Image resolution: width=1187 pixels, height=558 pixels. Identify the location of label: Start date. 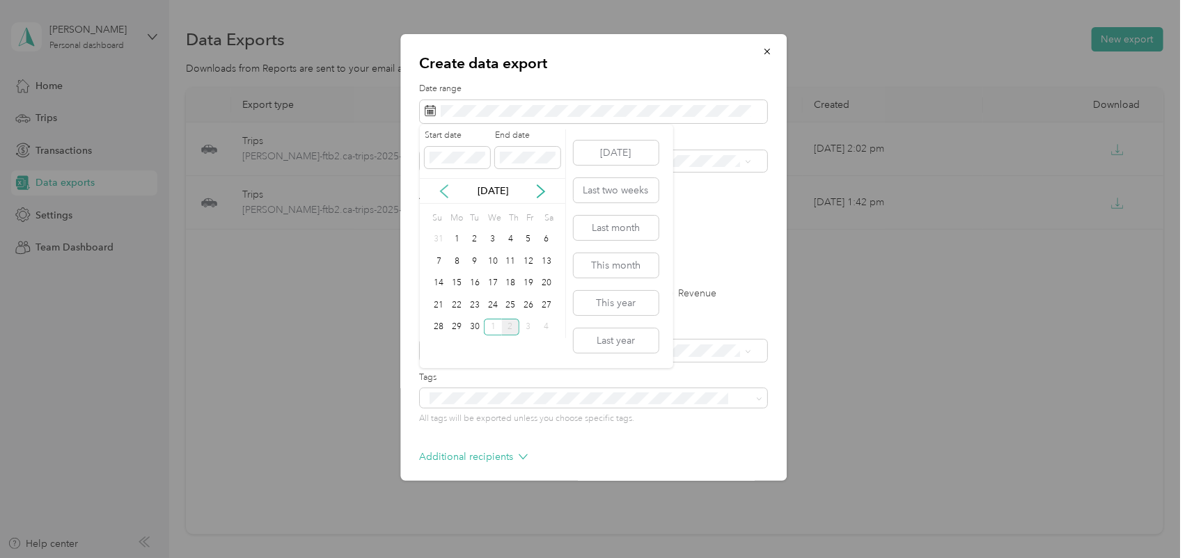
(458, 136).